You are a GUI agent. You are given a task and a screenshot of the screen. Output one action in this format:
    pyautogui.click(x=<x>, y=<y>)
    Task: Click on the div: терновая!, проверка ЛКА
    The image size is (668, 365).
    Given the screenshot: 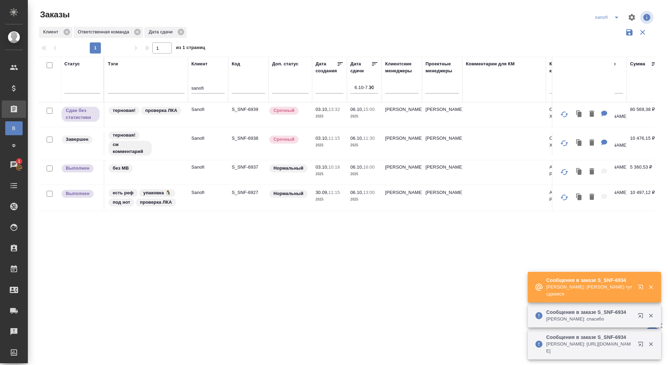 What is the action you would take?
    pyautogui.click(x=146, y=111)
    